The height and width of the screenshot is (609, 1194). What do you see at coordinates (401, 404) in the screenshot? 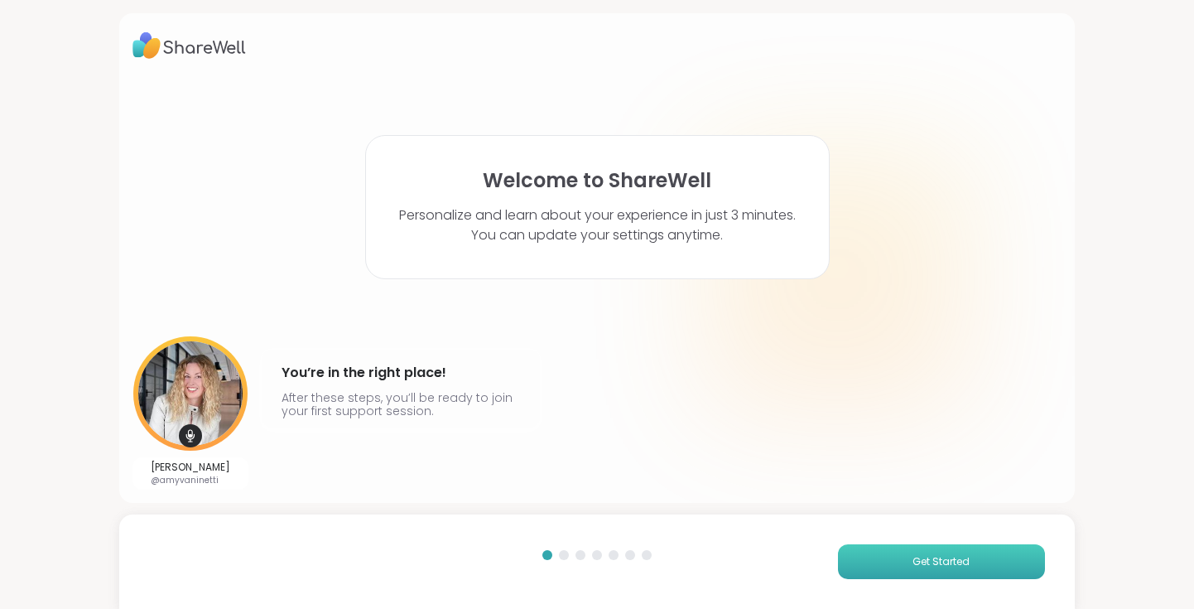
I see `p: After these steps, you’ll be ready to join your first support session.` at bounding box center [401, 404].